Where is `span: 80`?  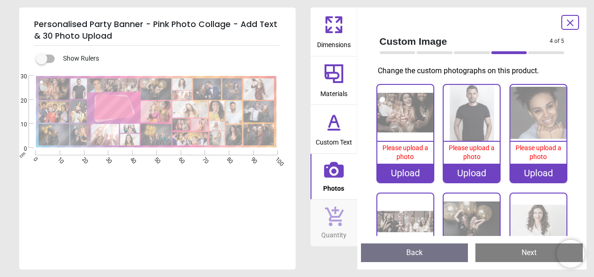
span: 80 is located at coordinates (227, 159).